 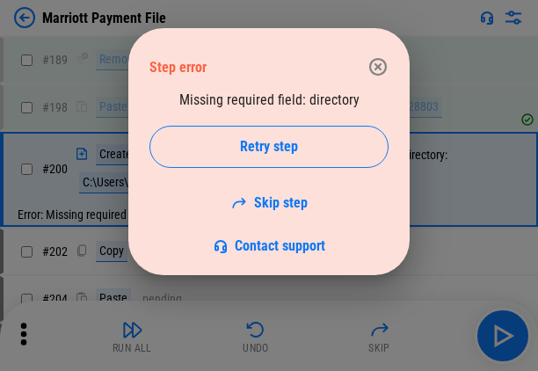 What do you see at coordinates (279, 245) in the screenshot?
I see `span: Contact support` at bounding box center [279, 245].